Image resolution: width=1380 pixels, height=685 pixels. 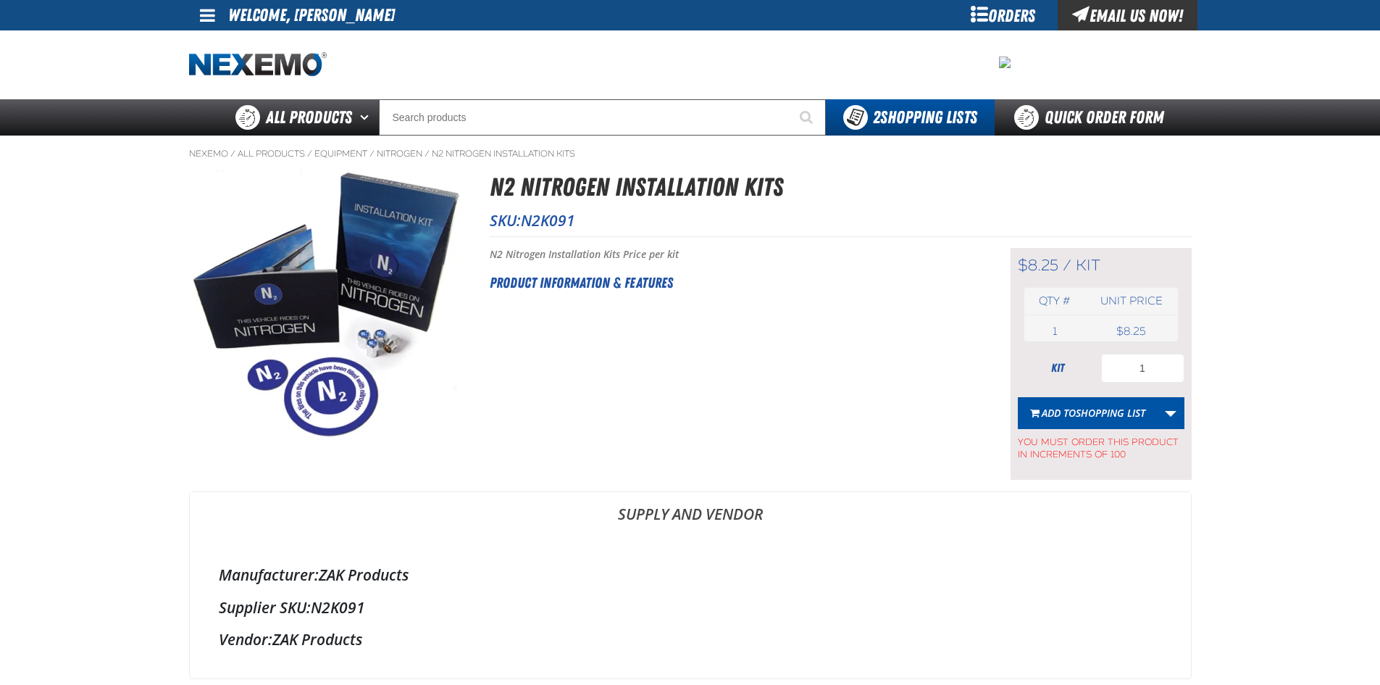 I want to click on span: Shopping Lists, so click(x=925, y=117).